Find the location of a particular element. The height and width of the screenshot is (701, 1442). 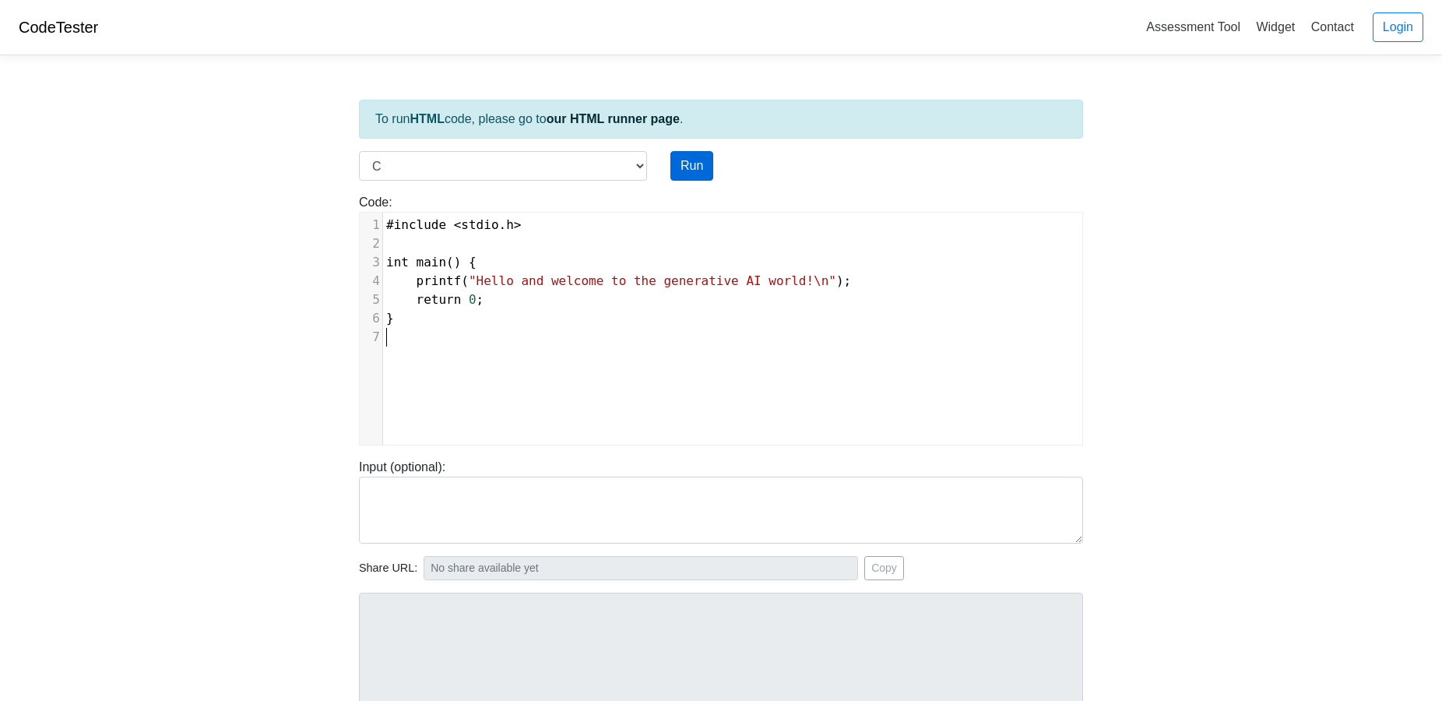

div: 7 is located at coordinates (371, 337).